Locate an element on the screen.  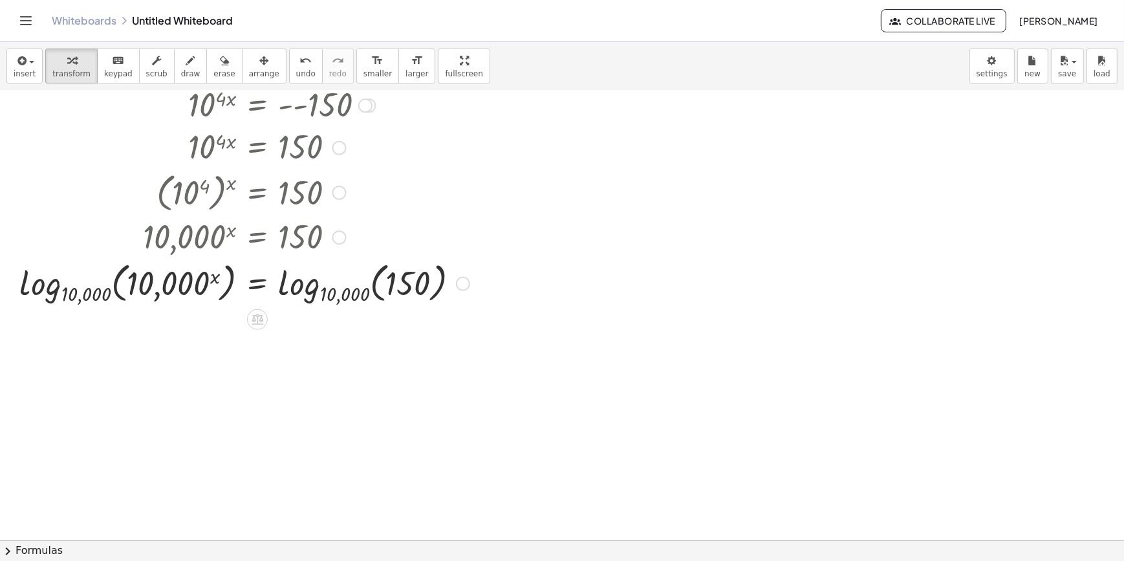
span: erase is located at coordinates (224, 74).